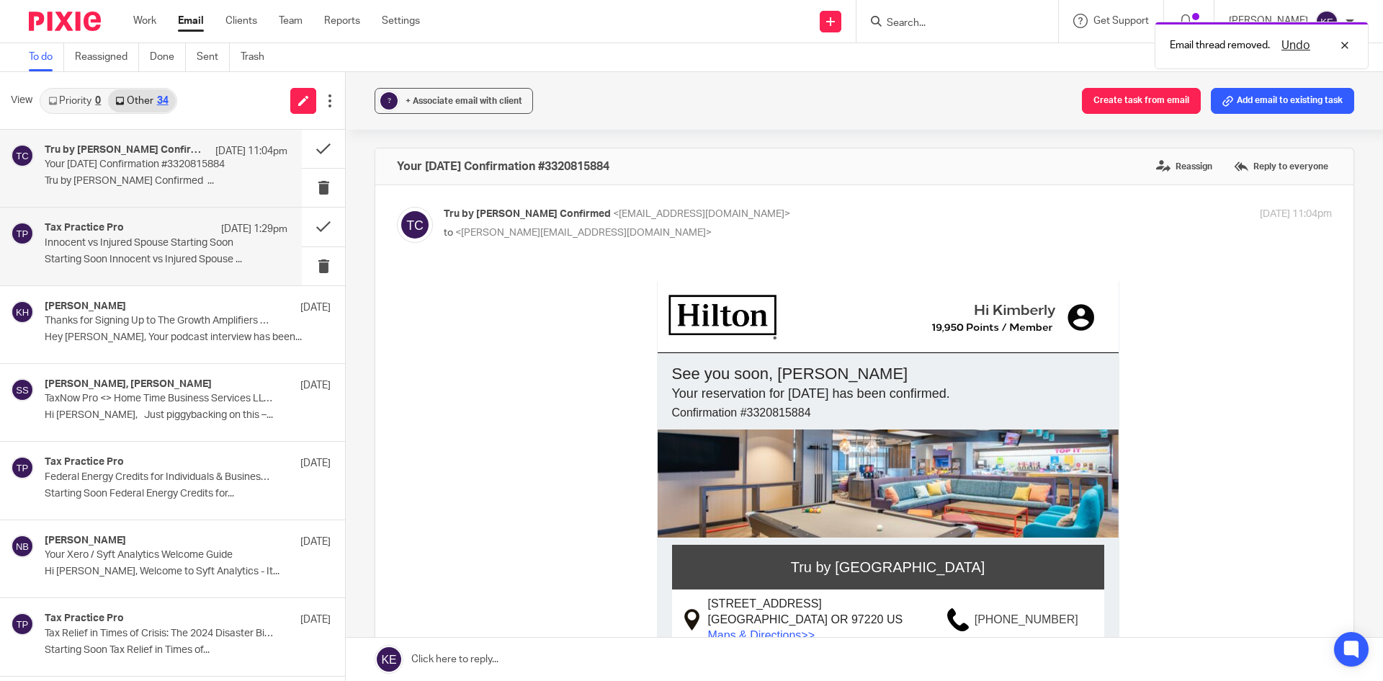  What do you see at coordinates (142, 243) in the screenshot?
I see `p: Innocent vs Injured Spouse Starting Soon` at bounding box center [142, 243].